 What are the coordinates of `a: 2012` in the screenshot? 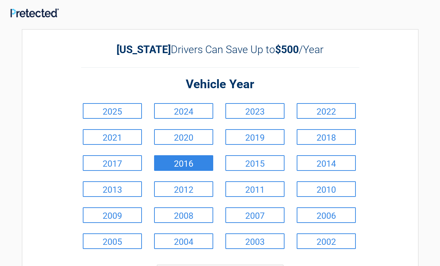 It's located at (184, 189).